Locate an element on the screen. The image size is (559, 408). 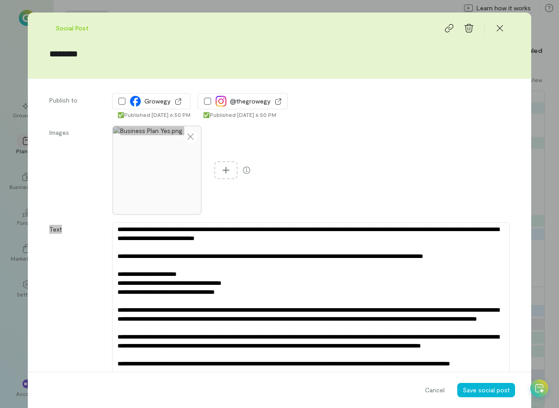
div: Reorder image Business Plan Yes.png is located at coordinates (157, 170).